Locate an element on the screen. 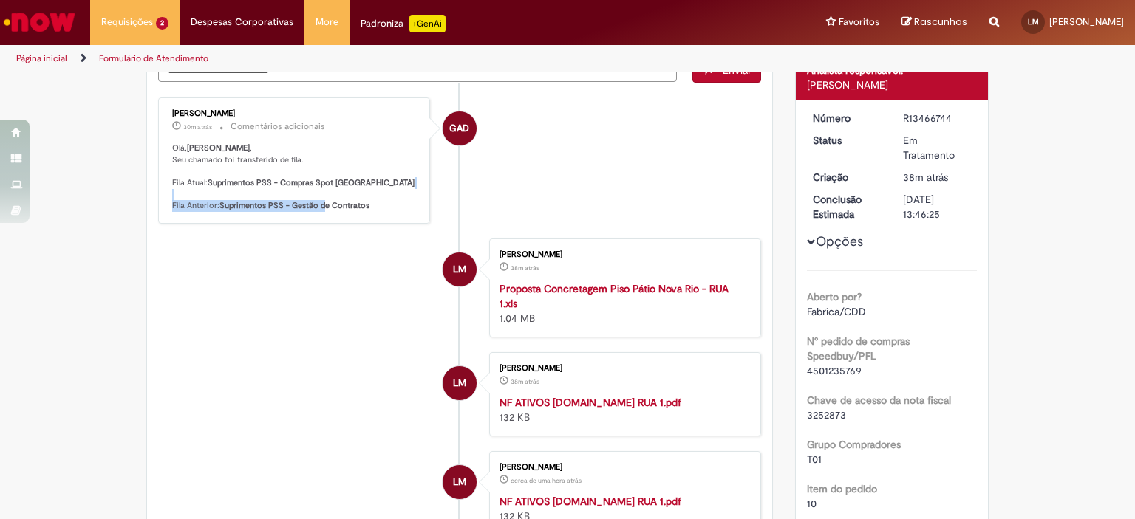 Image resolution: width=1135 pixels, height=519 pixels. time: 01/09/2025 09:46:17 is located at coordinates (525, 268).